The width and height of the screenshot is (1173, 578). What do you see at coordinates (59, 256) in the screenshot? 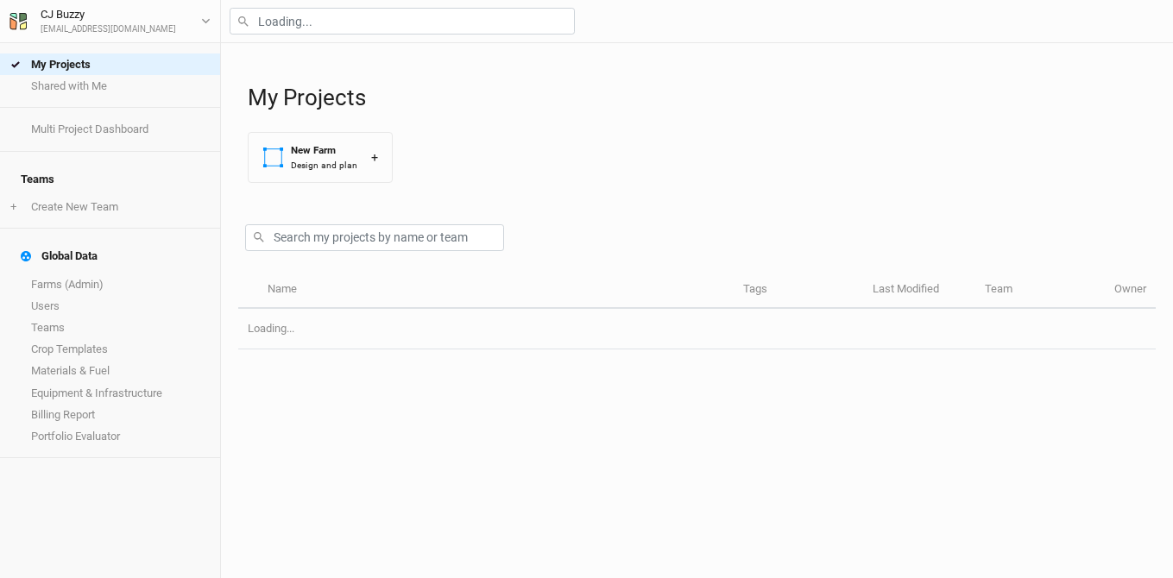
I see `div: Global Data` at bounding box center [59, 256].